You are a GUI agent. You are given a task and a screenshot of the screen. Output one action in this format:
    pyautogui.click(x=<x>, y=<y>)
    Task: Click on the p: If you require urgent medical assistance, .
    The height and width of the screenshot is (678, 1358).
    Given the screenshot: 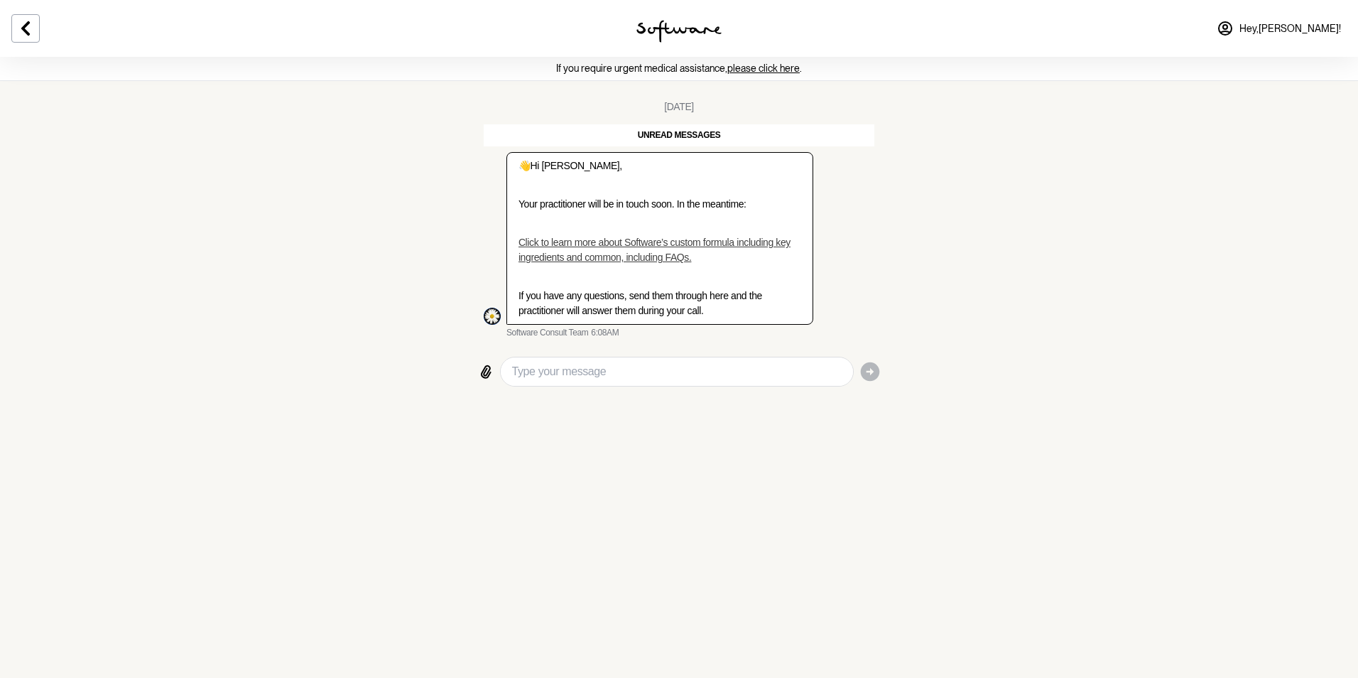 What is the action you would take?
    pyautogui.click(x=679, y=68)
    